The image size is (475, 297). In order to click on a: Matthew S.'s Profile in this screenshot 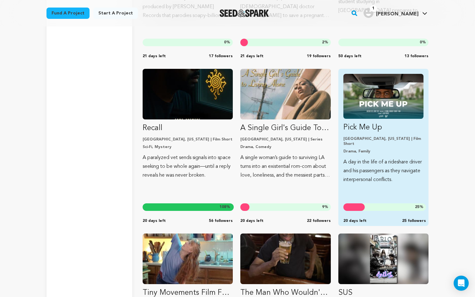, I will do `click(395, 12)`.